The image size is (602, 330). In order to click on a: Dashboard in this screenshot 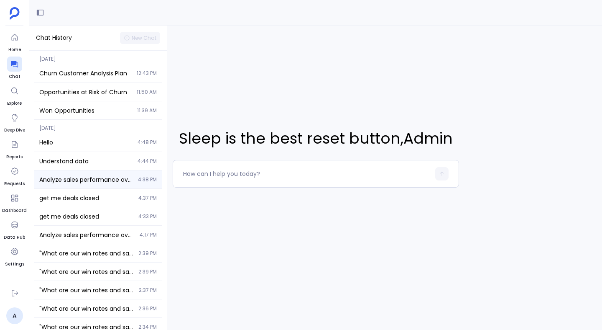, I will do `click(14, 202)`.